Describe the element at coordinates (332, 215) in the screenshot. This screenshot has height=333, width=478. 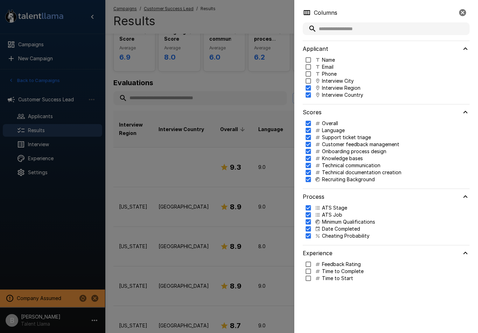
I see `p: ATS Job` at that location.